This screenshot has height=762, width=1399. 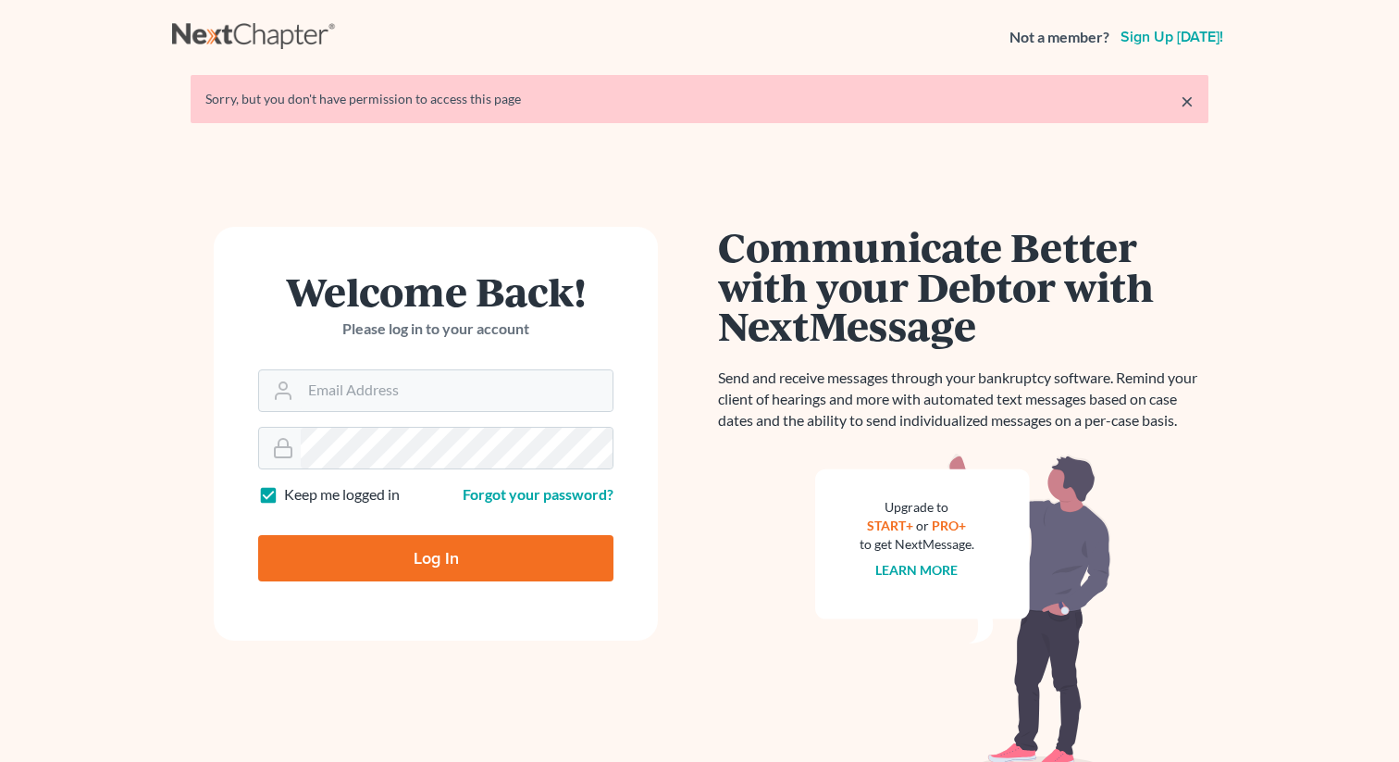 I want to click on label: Keep me logged in, so click(x=341, y=494).